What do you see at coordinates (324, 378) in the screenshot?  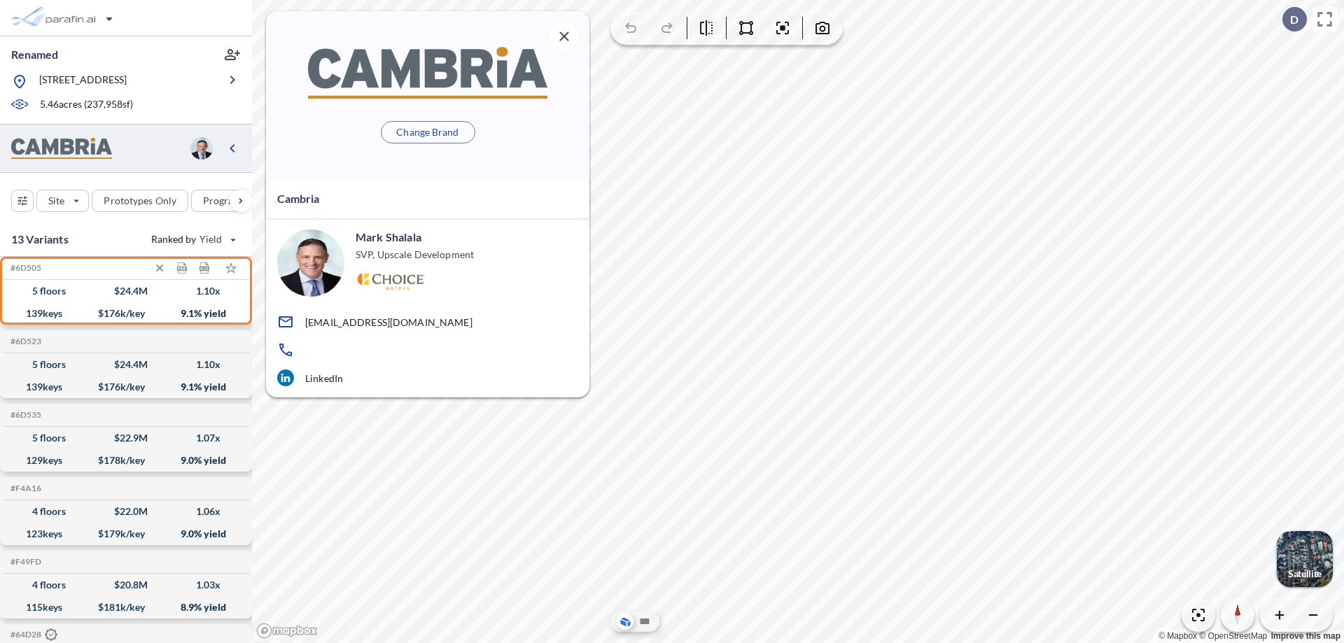 I see `p: LinkedIn` at bounding box center [324, 378].